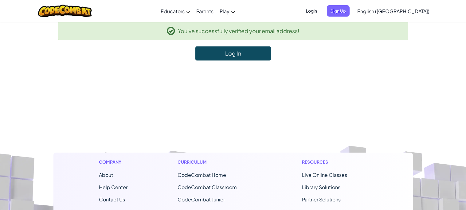 This screenshot has width=466, height=210. Describe the element at coordinates (106, 175) in the screenshot. I see `a: About` at that location.